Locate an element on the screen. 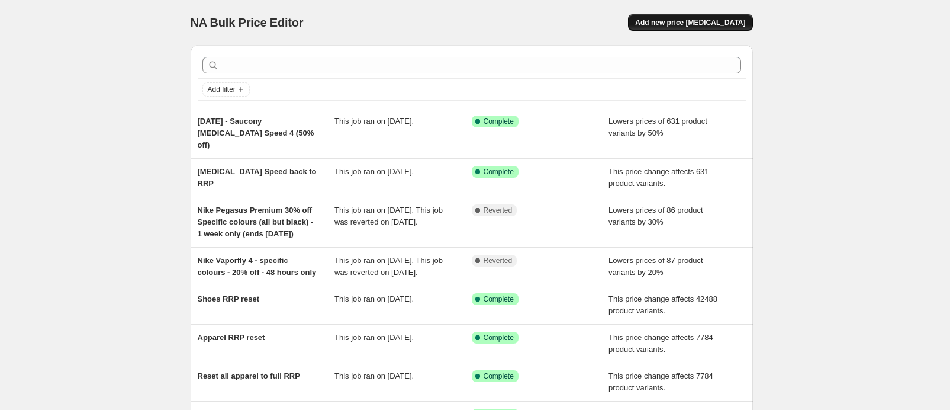 The width and height of the screenshot is (950, 410). span: Nike Vaporfly 4 - specific colours - 20% off - 48 hours only is located at coordinates (257, 266).